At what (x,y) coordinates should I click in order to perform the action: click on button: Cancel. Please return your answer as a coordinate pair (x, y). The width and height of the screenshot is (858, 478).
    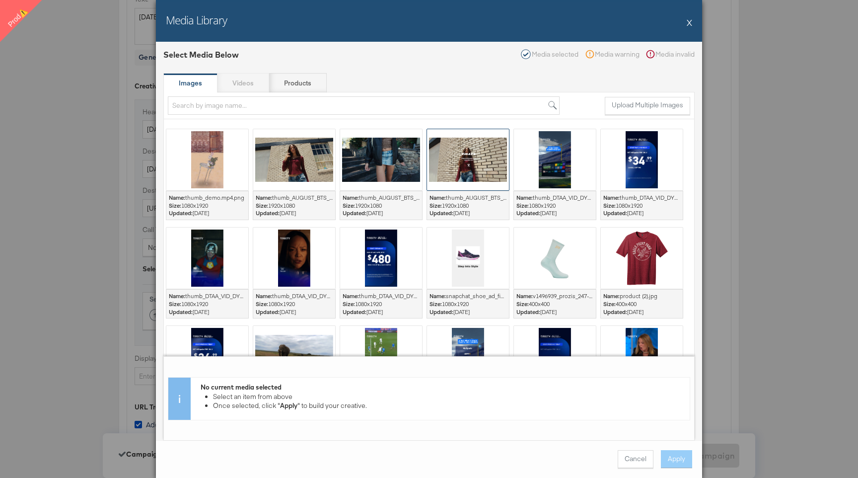
    Looking at the image, I should click on (635, 459).